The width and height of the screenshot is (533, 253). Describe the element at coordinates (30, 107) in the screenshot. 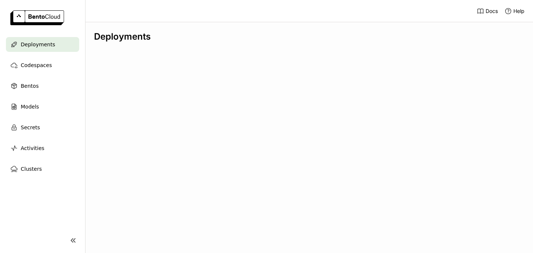

I see `span: Models` at that location.